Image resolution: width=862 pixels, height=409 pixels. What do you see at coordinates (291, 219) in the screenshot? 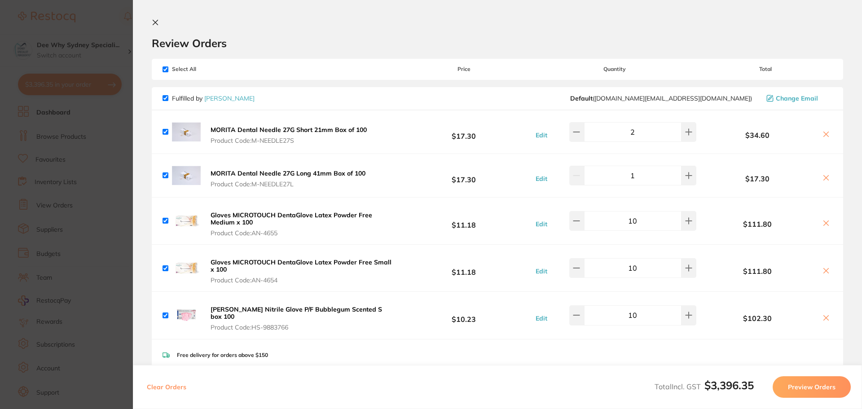
I see `b: Gloves MICROTOUCH DentaGlove Latex Powder Free Medium x 100` at bounding box center [291, 219].